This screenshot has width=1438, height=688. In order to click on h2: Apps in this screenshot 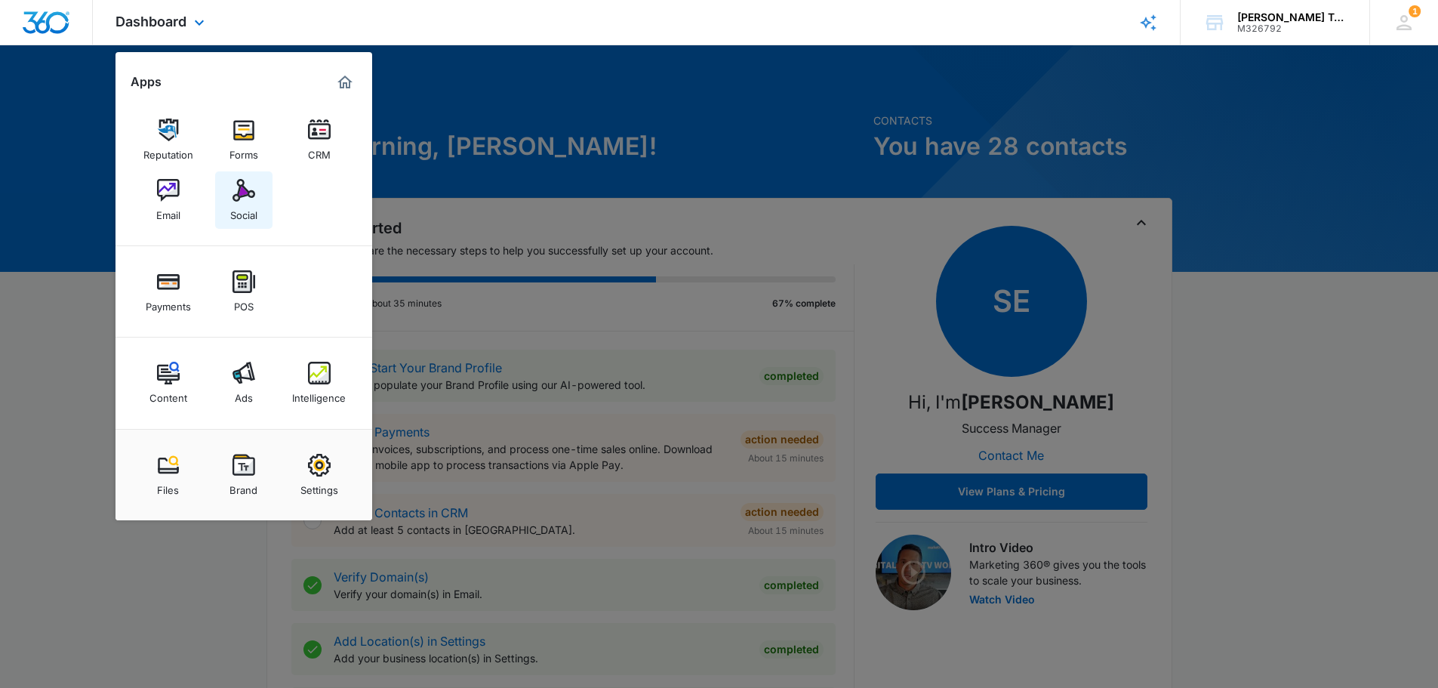, I will do `click(146, 82)`.